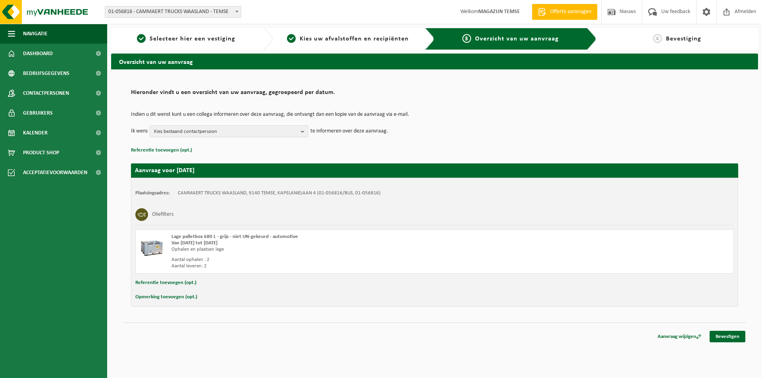  Describe the element at coordinates (141, 39) in the screenshot. I see `span: 1` at that location.